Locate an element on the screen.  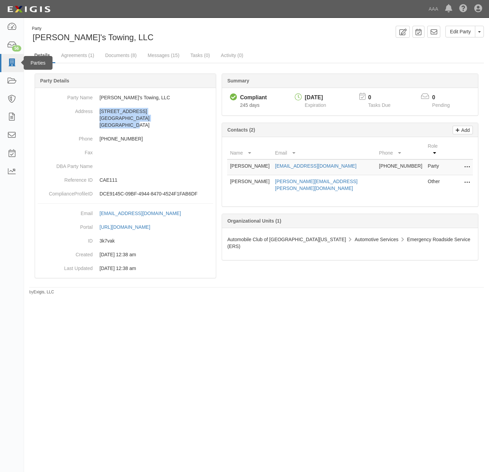
dt: ComplianceProfileID is located at coordinates (65, 192).